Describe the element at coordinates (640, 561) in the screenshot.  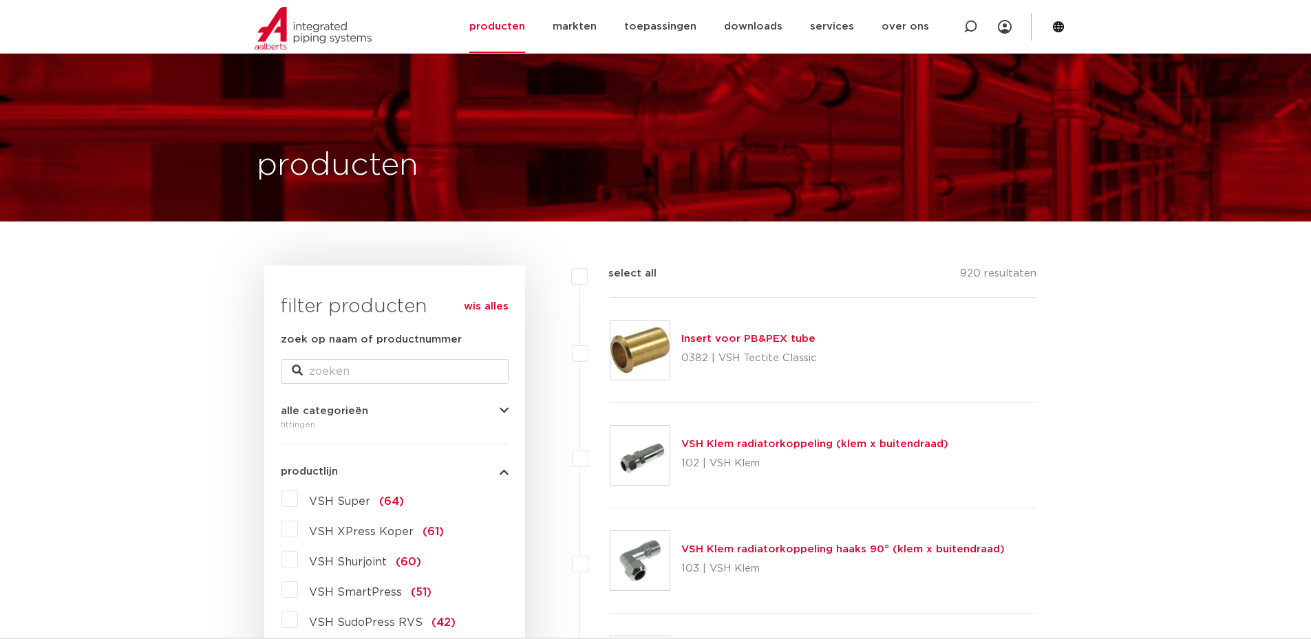
I see `img: Thumbnail for VSH Klem radiatorkoppeling haaks 90° (klem x buitendraad)` at that location.